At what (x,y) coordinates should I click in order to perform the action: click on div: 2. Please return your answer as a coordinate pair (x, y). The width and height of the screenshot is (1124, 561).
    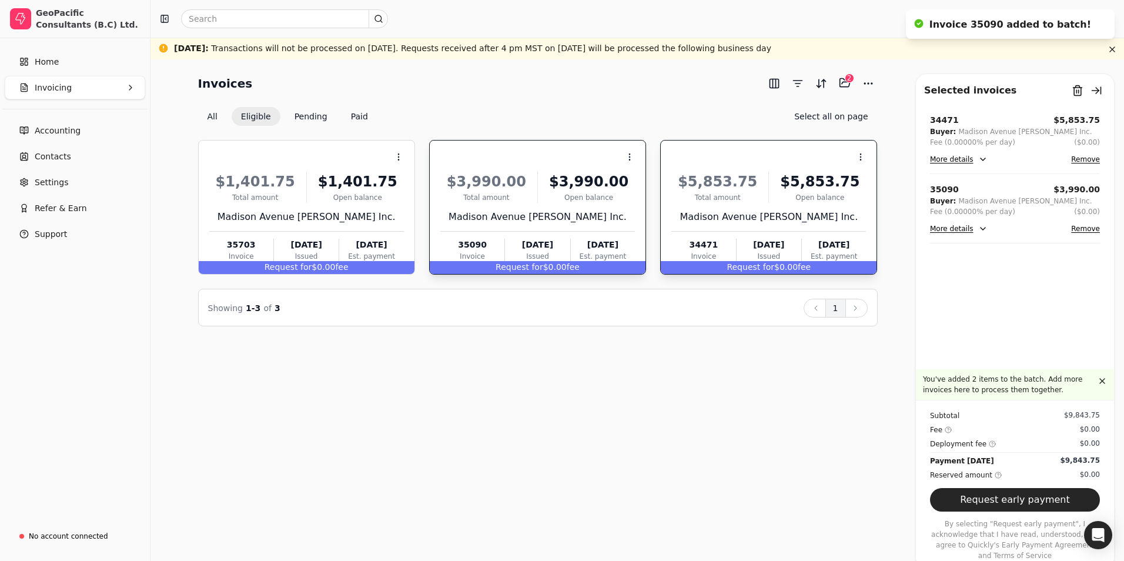
    Looking at the image, I should click on (850, 78).